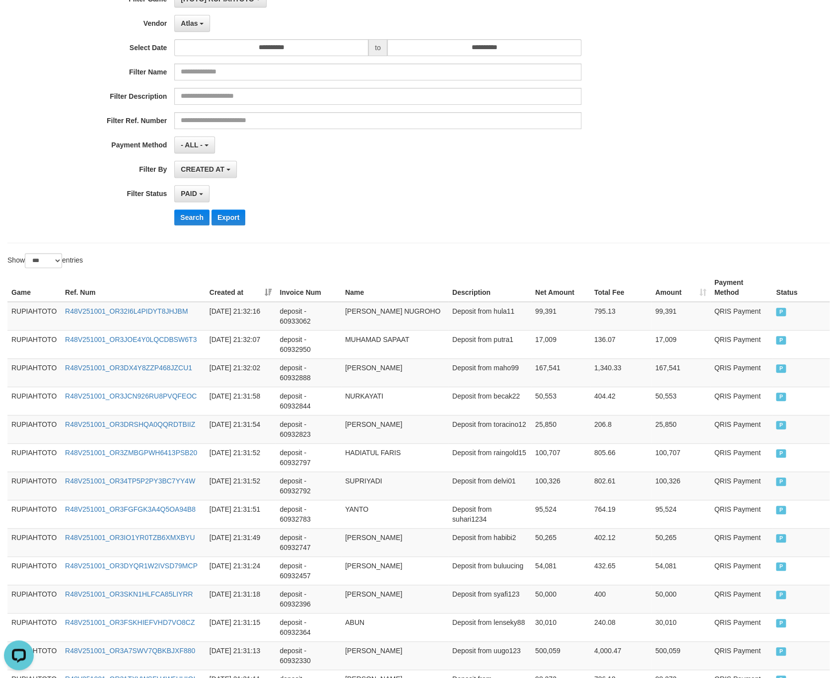 This screenshot has height=678, width=837. What do you see at coordinates (192, 194) in the screenshot?
I see `button: PAID` at bounding box center [192, 194].